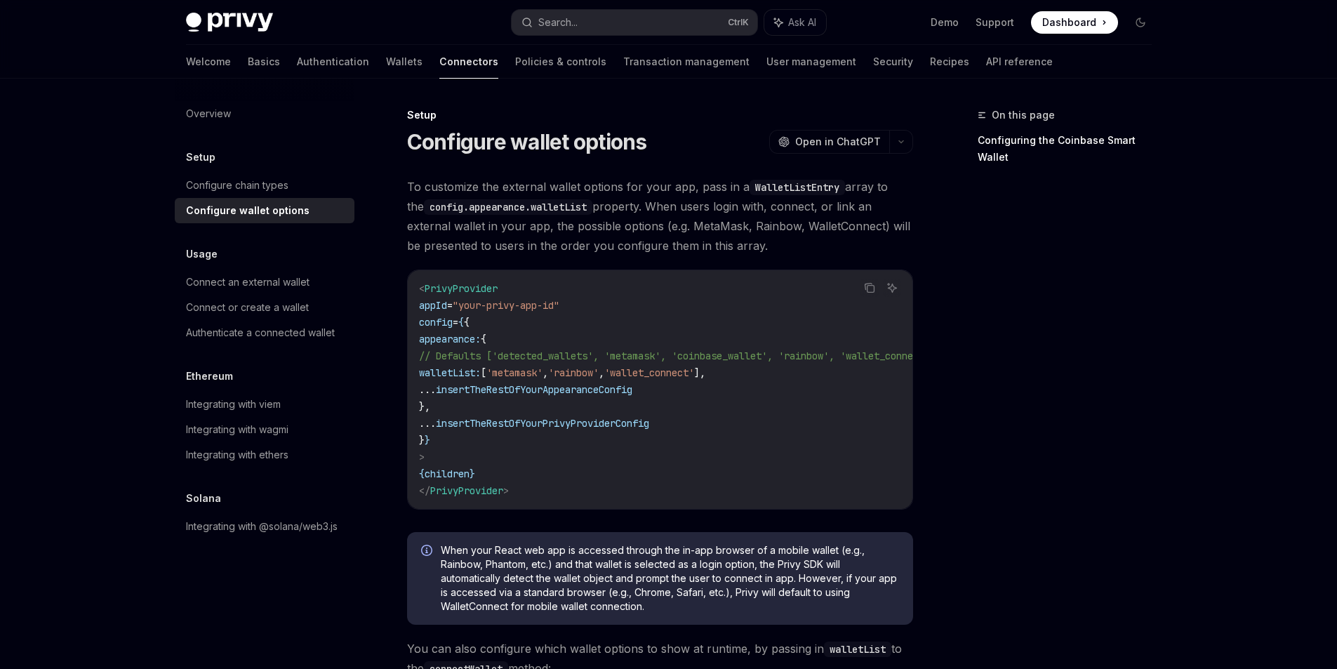  What do you see at coordinates (265, 114) in the screenshot?
I see `a: Overview` at bounding box center [265, 114].